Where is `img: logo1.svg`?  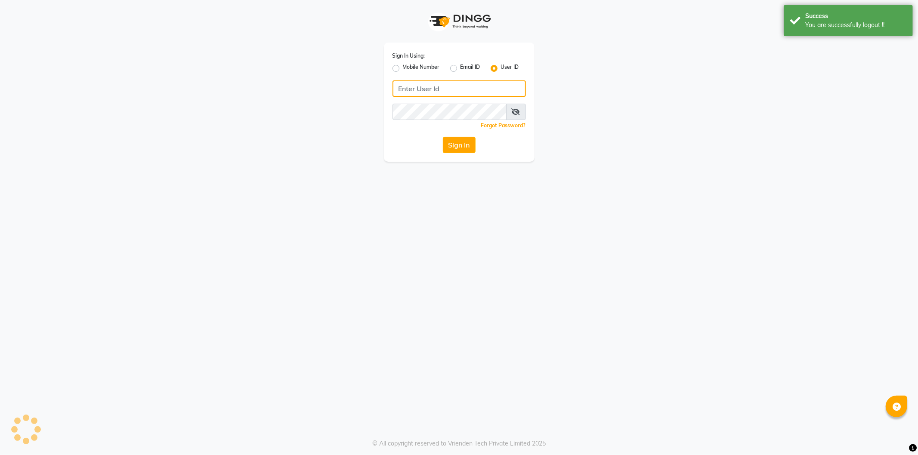 img: logo1.svg is located at coordinates (459, 21).